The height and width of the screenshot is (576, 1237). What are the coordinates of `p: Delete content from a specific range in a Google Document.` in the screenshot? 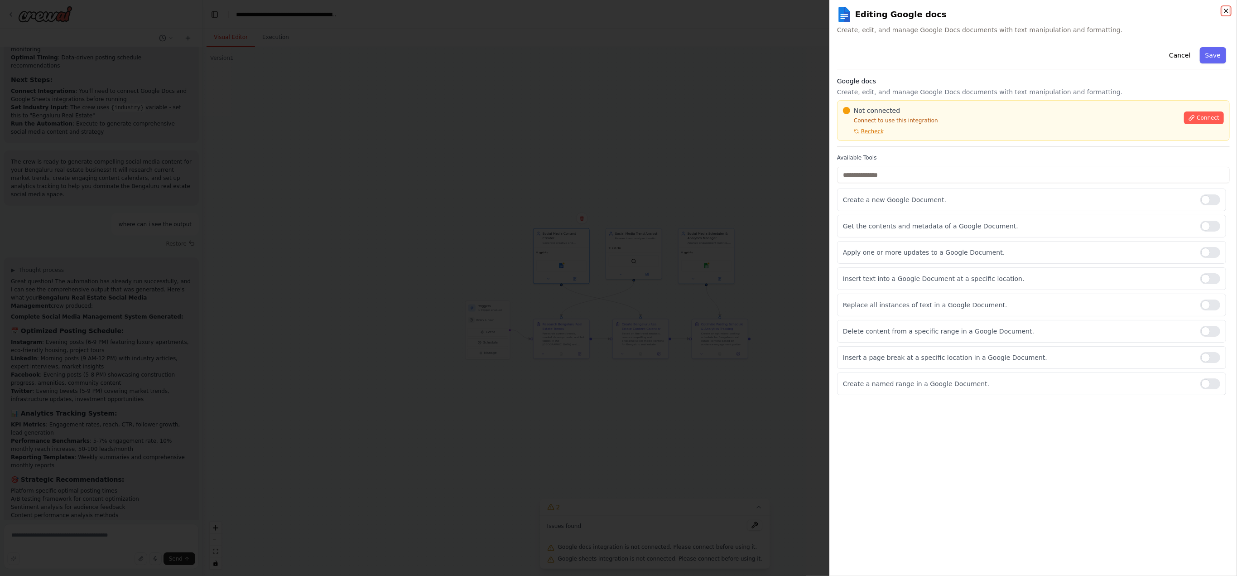 It's located at (1017, 331).